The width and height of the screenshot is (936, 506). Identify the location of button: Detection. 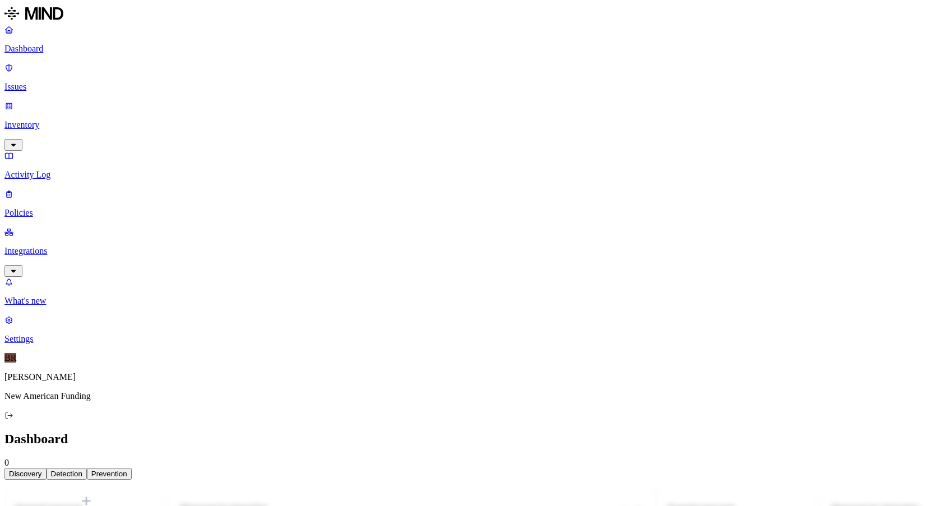
(67, 474).